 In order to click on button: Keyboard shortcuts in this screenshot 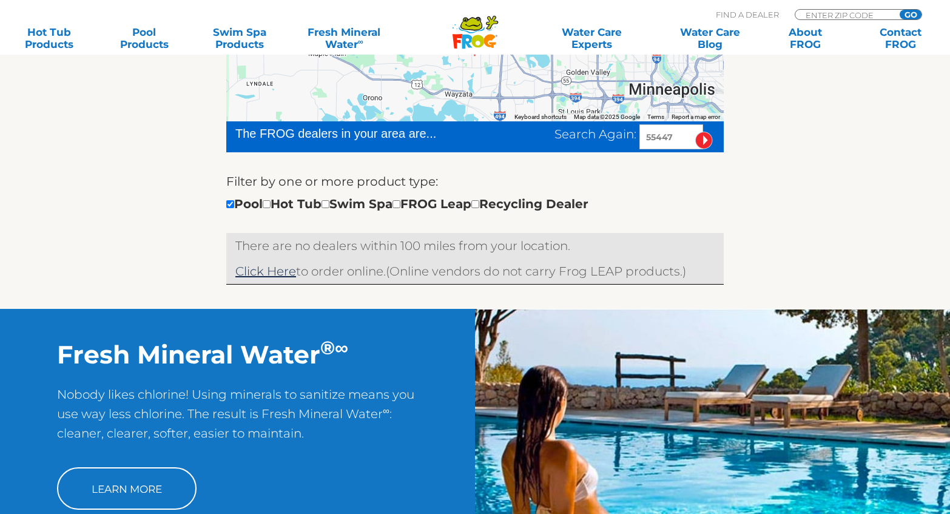, I will do `click(541, 117)`.